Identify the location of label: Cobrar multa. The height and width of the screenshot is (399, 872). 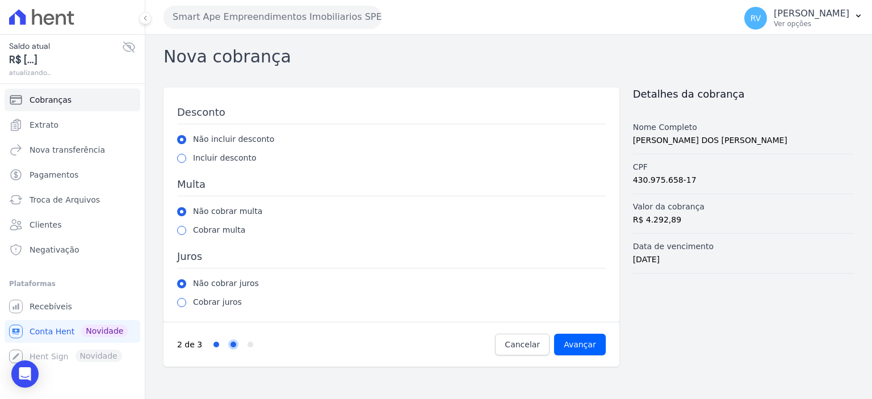
(219, 230).